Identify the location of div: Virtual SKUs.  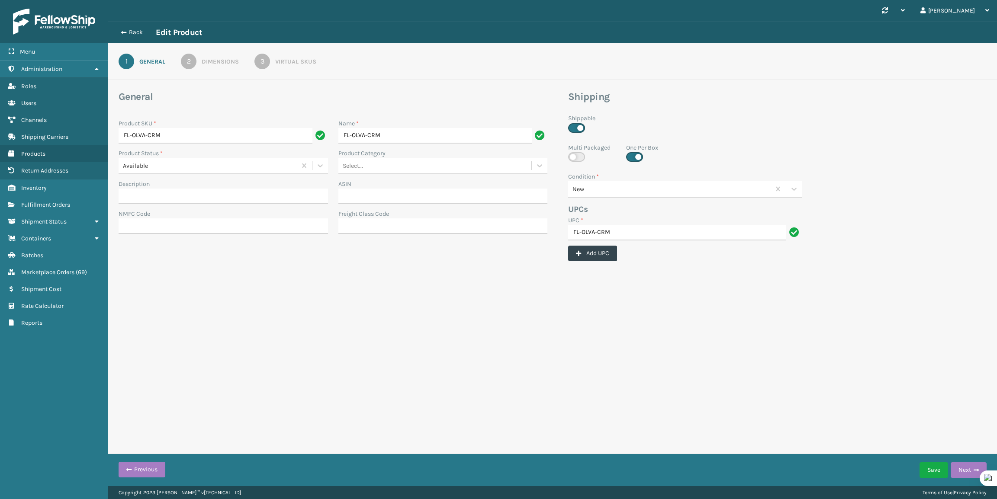
(295, 61).